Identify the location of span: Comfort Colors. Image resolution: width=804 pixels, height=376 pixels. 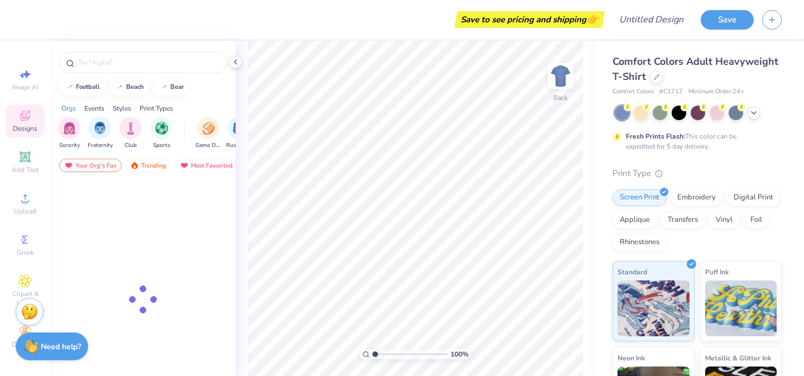
(633, 92).